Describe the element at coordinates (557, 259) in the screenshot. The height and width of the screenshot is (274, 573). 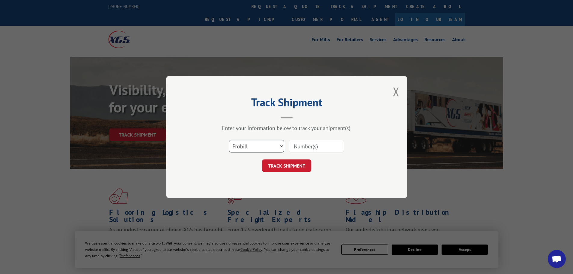
I see `a: Open chat` at that location.